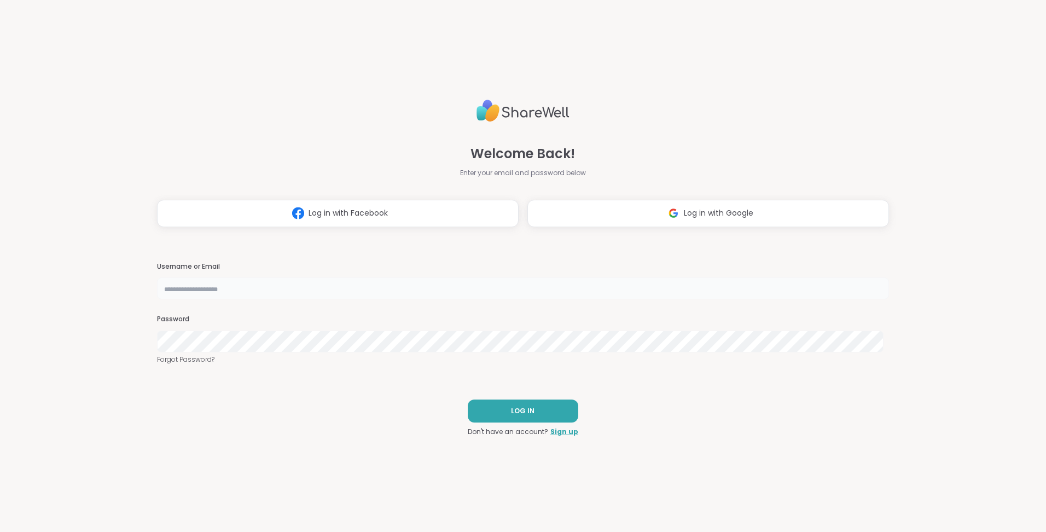 This screenshot has height=532, width=1046. What do you see at coordinates (708, 213) in the screenshot?
I see `button: Log in with Google` at bounding box center [708, 213].